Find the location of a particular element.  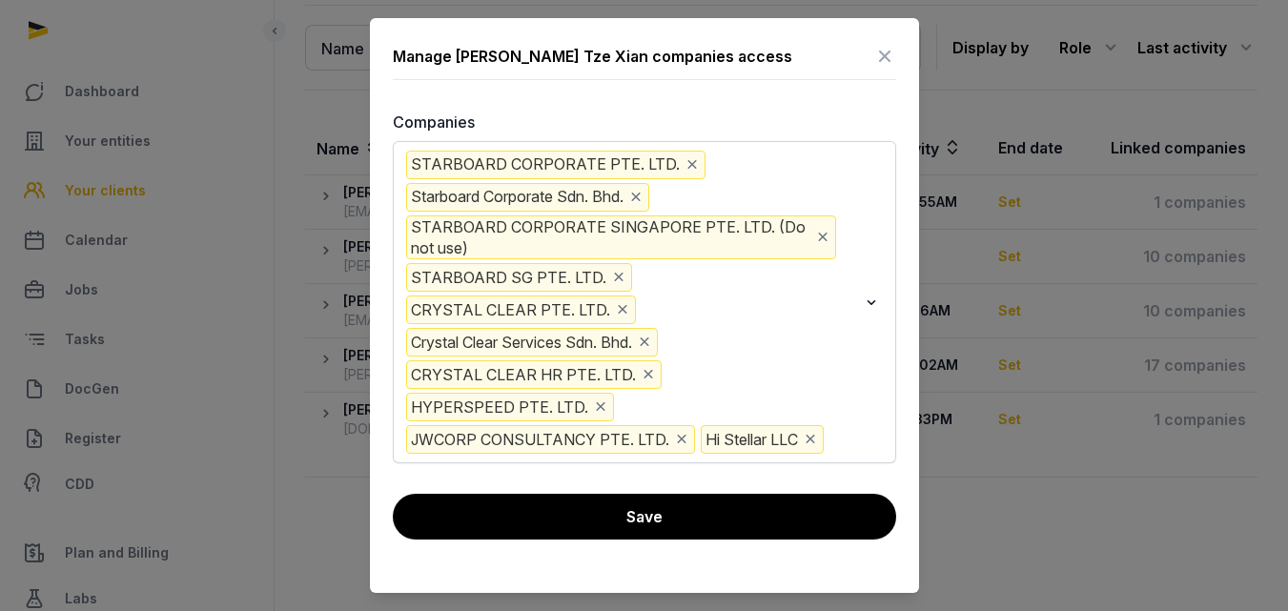

span: CRYSTAL CLEAR PTE. LTD. is located at coordinates (521, 310).